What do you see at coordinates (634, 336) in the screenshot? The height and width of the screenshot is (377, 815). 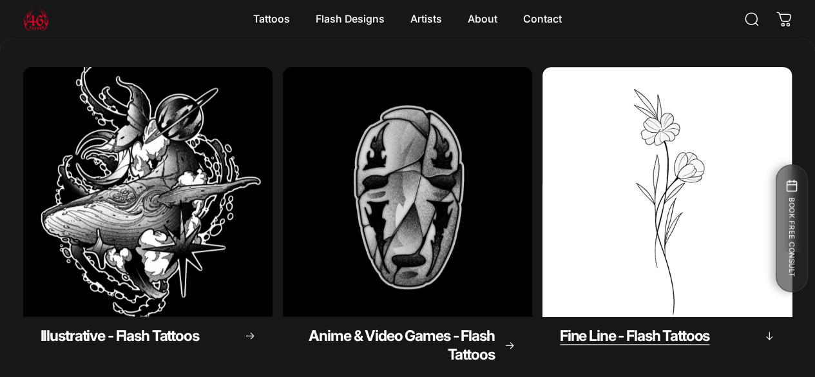 I see `span: Fine Line - Flash Tattoos` at bounding box center [634, 336].